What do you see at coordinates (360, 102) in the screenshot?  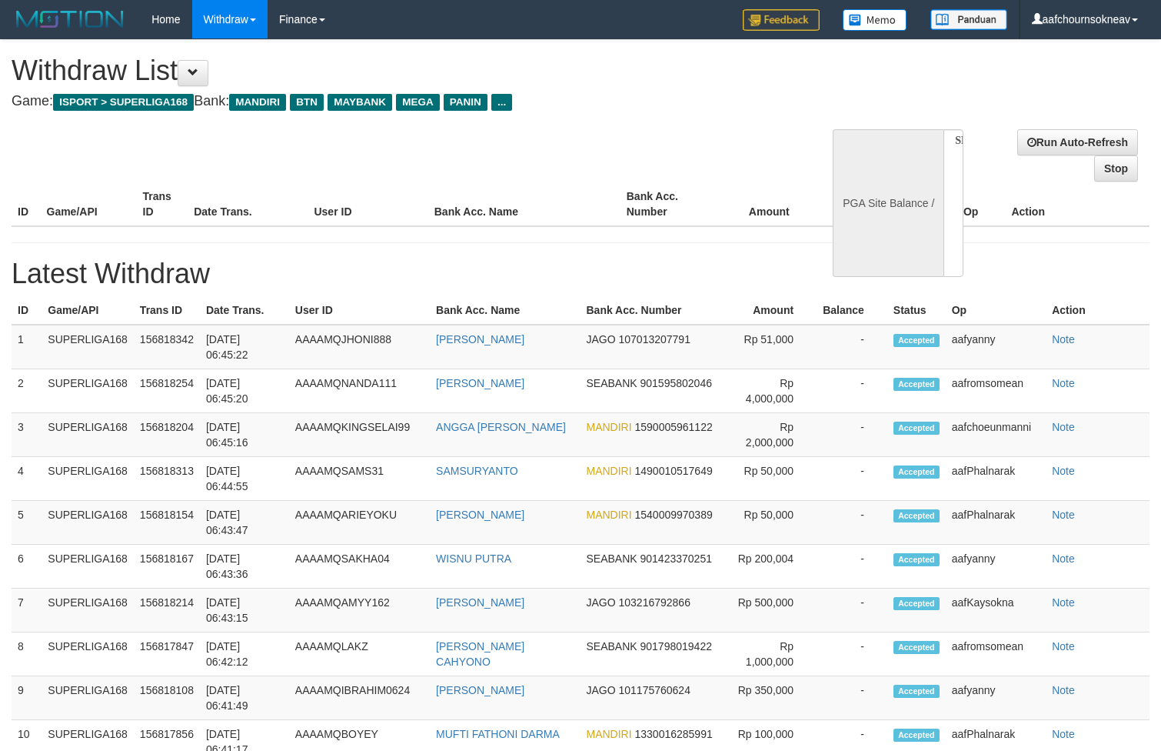 I see `span: MAYBANK` at bounding box center [360, 102].